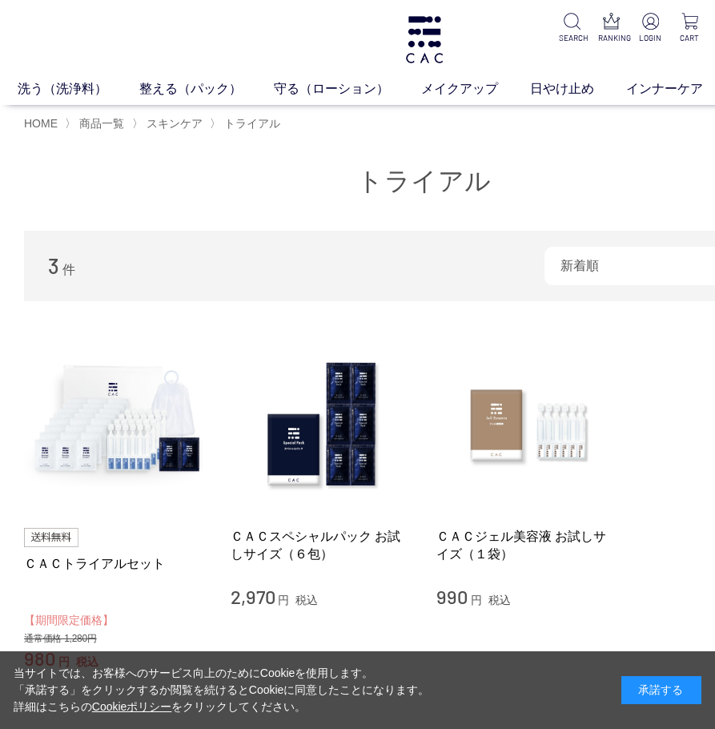  Describe the element at coordinates (115, 425) in the screenshot. I see `img: ＣＡＣトライアルセット` at that location.